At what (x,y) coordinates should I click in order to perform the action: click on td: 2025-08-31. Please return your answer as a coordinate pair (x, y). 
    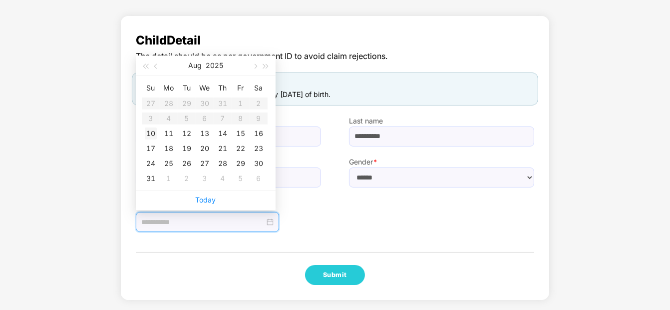
    Looking at the image, I should click on (151, 178).